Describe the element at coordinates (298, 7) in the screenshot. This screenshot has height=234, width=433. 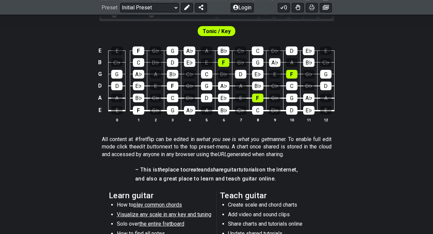
I see `button: Toggle Dexterity for all fretkits` at that location.